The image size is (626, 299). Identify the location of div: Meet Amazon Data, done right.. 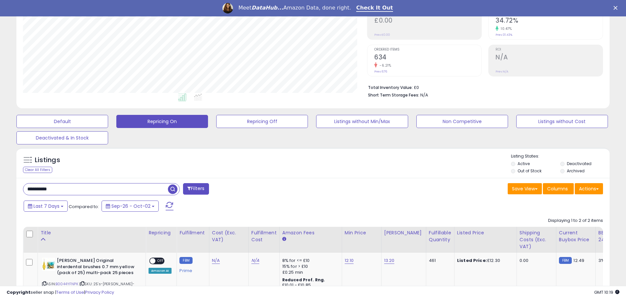
(294, 8).